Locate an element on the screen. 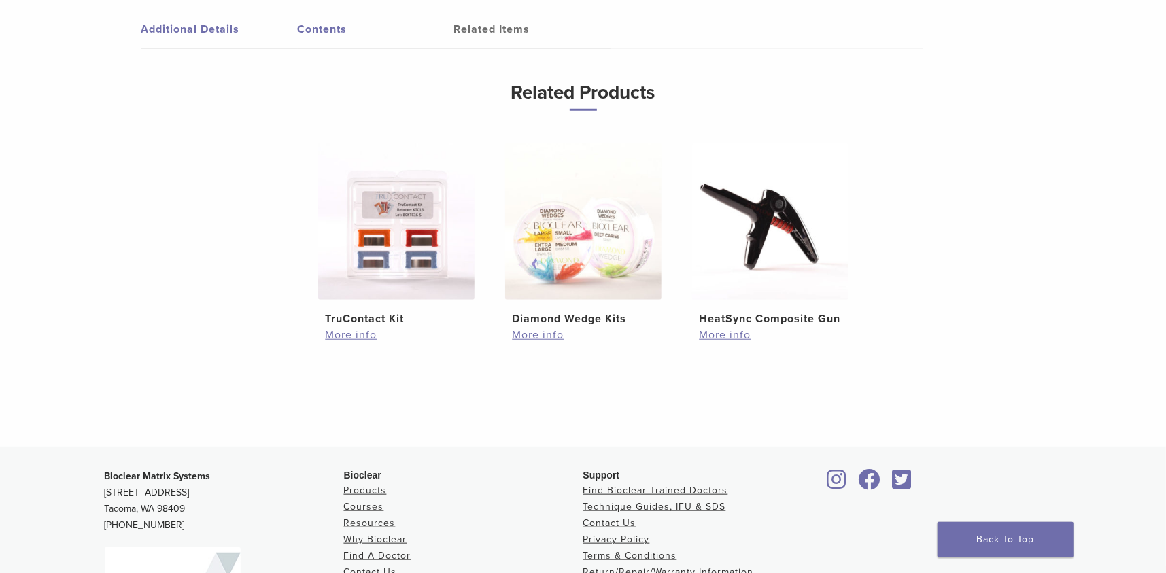 The image size is (1166, 573). a: Additional Details is located at coordinates (220, 29).